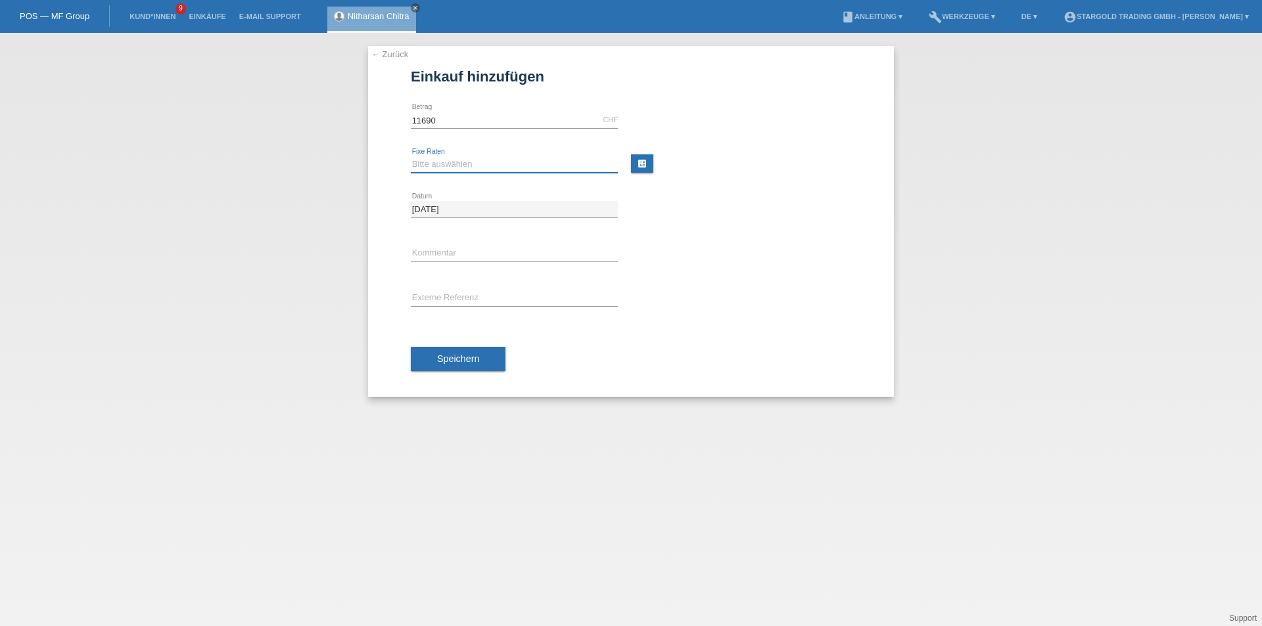  Describe the element at coordinates (872, 16) in the screenshot. I see `a: bookAnleitung ▾` at that location.